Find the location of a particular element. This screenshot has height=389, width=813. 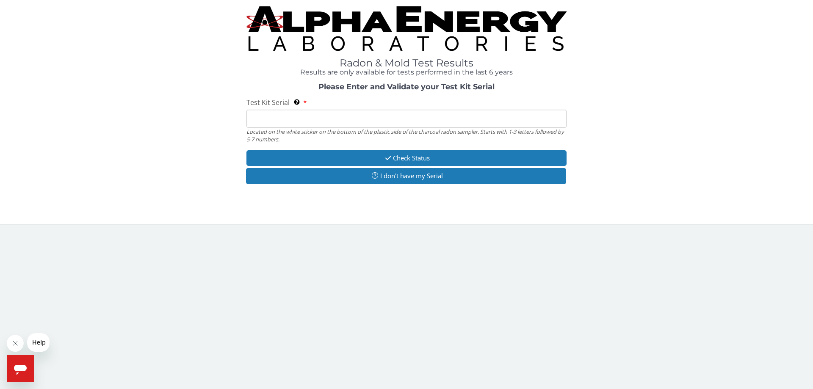

button: I don't have my Serial is located at coordinates (406, 176).